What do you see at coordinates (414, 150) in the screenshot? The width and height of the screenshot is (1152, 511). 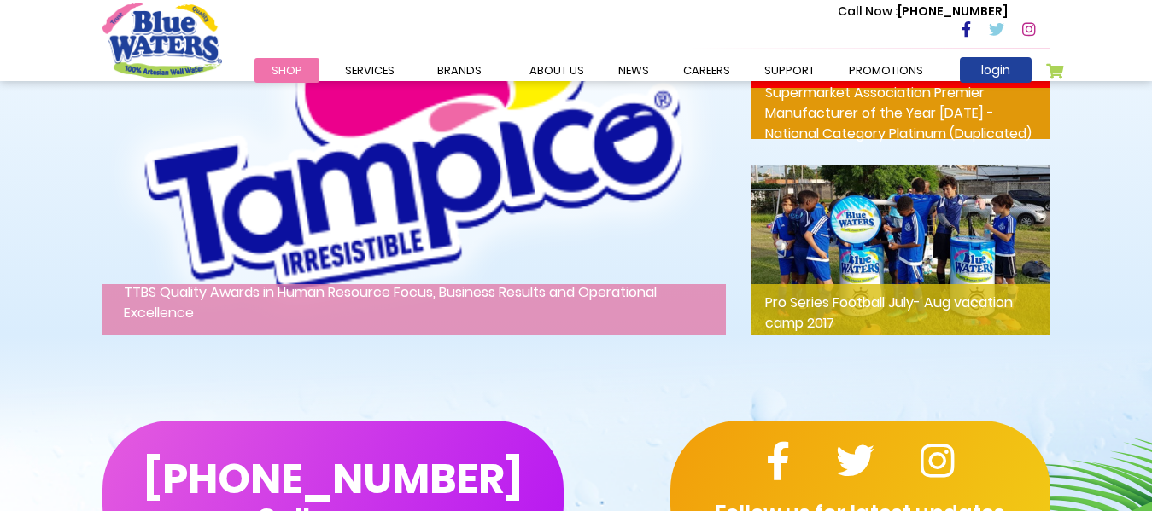 I see `a: TTBS Quality Awards in Human Resource Focus, Business Results and Operational Excellence` at bounding box center [414, 150].